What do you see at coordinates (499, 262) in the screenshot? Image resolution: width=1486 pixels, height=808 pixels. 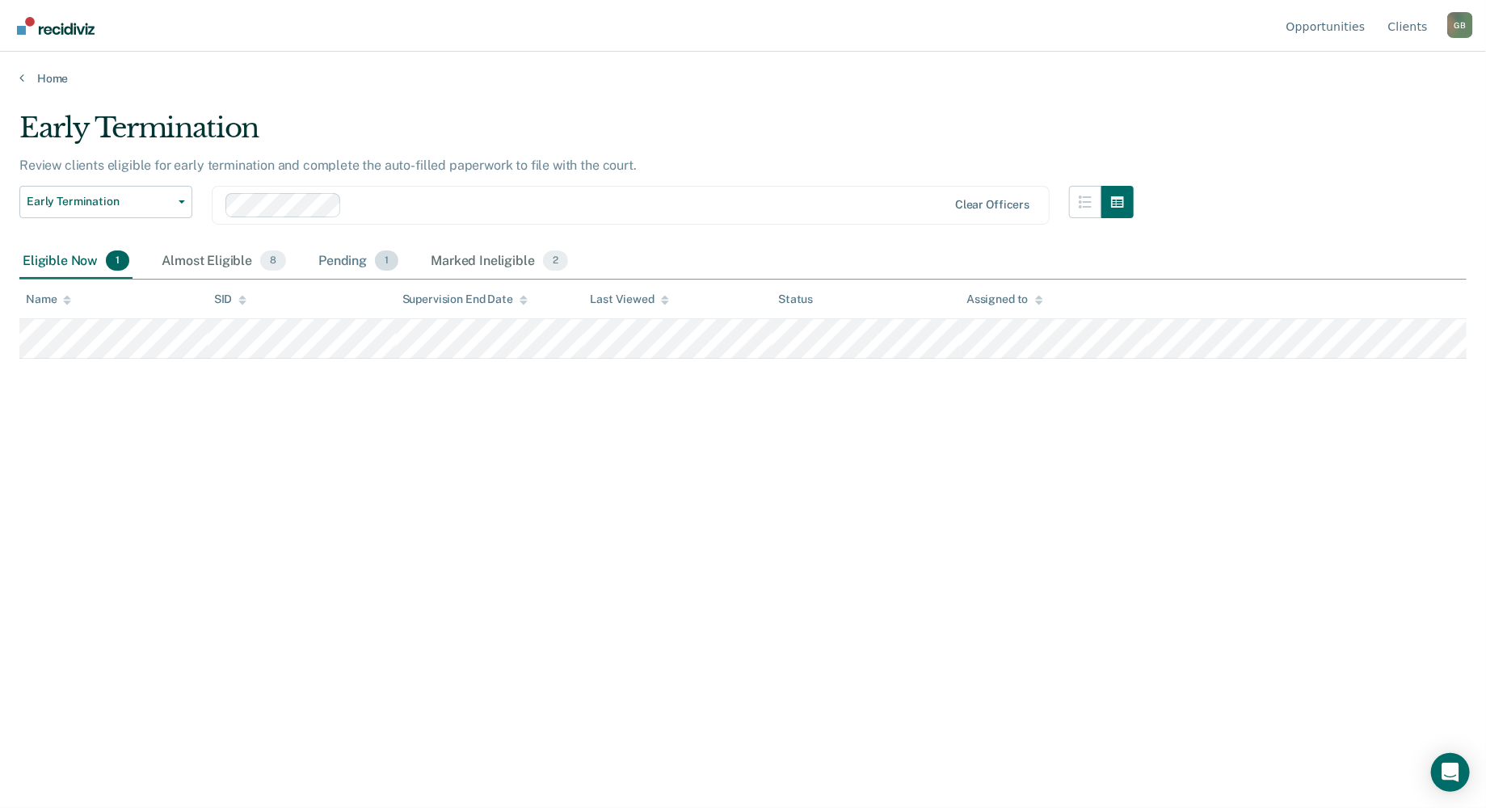 I see `div: Marked Ineligible2` at bounding box center [499, 262].